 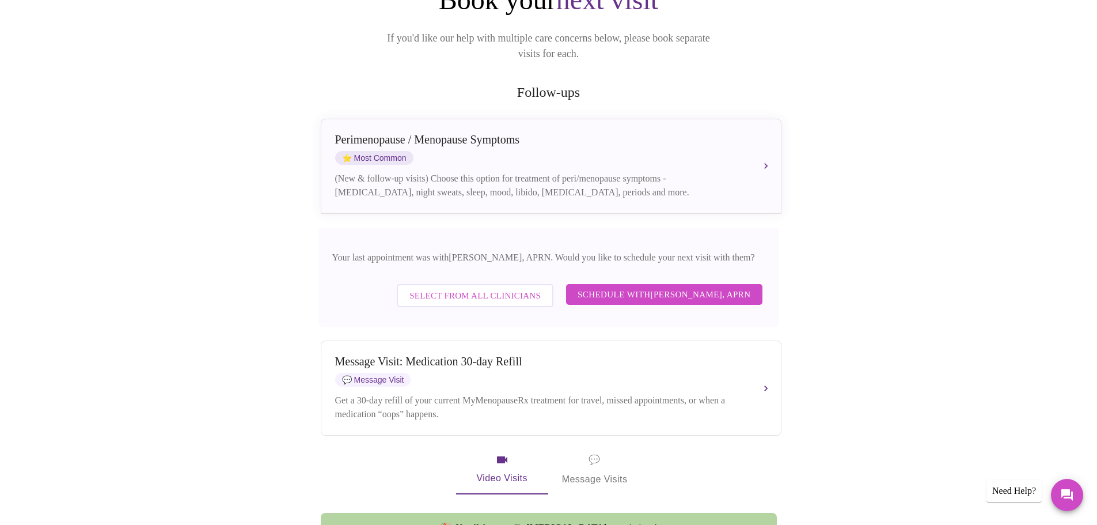 What do you see at coordinates (1014, 491) in the screenshot?
I see `div: Need Help?` at bounding box center [1014, 491].